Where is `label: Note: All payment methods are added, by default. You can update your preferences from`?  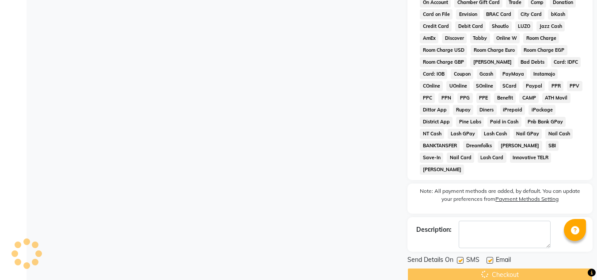
label: Note: All payment methods are added, by default. You can update your preferences from is located at coordinates (500, 197).